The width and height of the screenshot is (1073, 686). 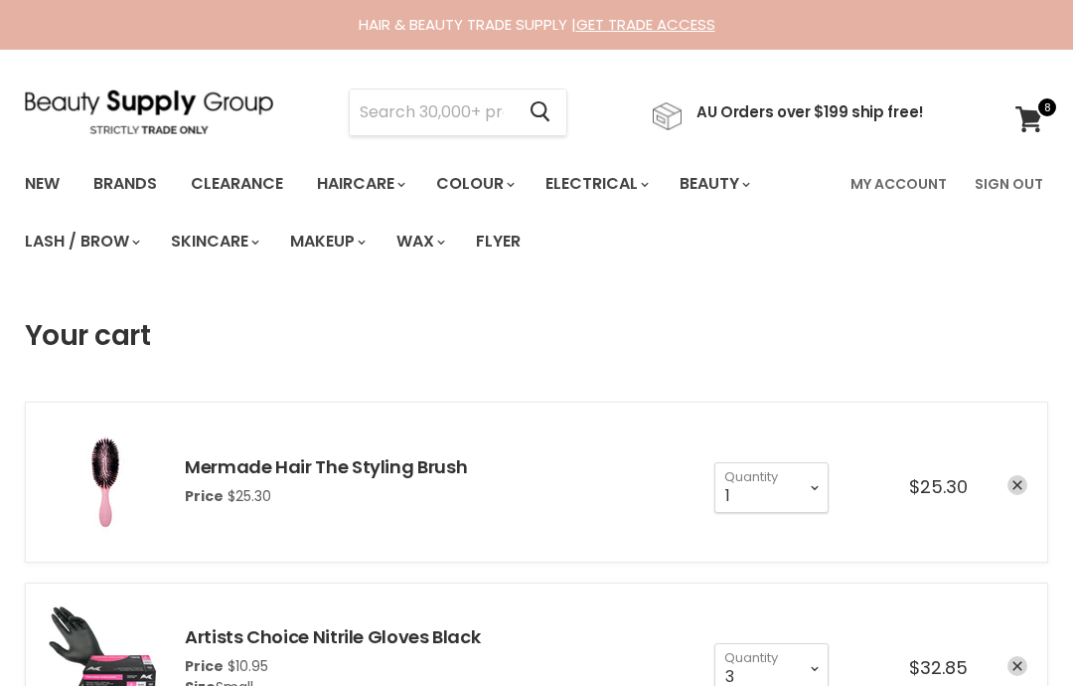 I want to click on a: Flyer, so click(x=498, y=241).